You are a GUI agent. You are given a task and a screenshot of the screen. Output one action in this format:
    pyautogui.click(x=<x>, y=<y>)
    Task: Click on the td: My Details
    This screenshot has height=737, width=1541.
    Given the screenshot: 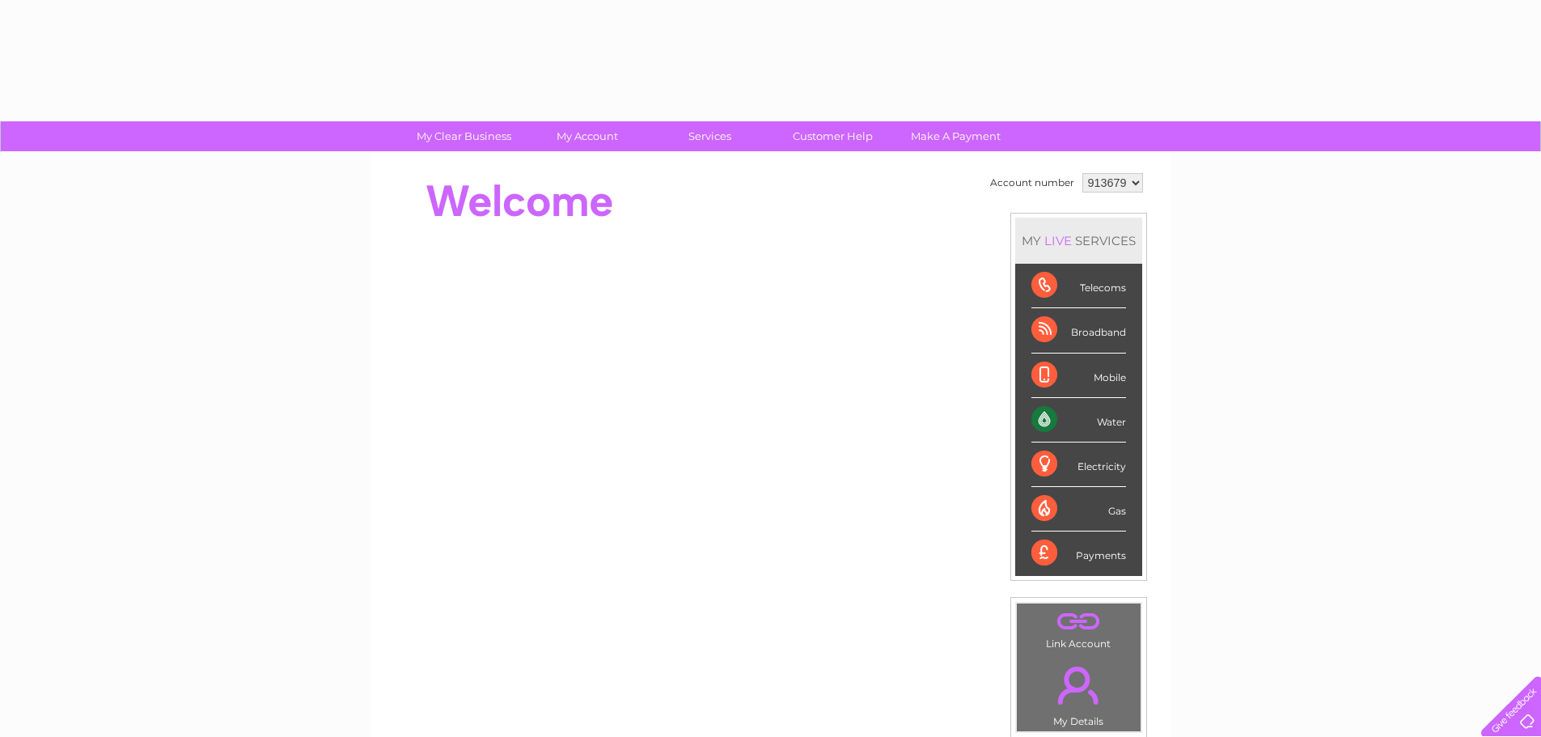 What is the action you would take?
    pyautogui.click(x=1078, y=693)
    